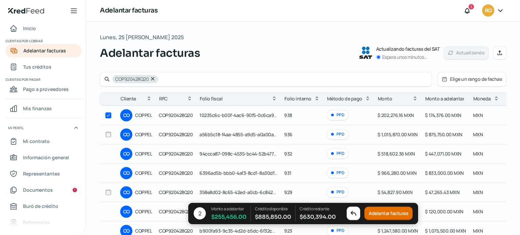  What do you see at coordinates (229, 209) in the screenshot?
I see `p: Monto a adelantar` at bounding box center [229, 209].